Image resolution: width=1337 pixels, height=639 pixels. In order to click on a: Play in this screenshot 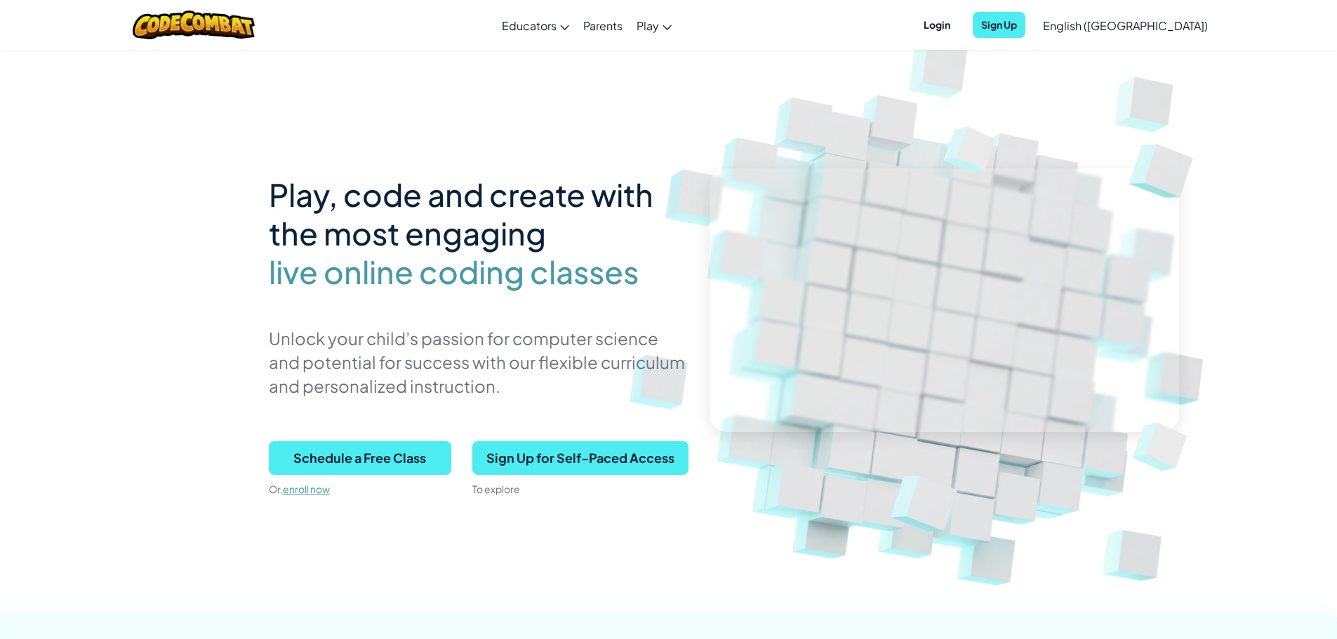, I will do `click(654, 25)`.